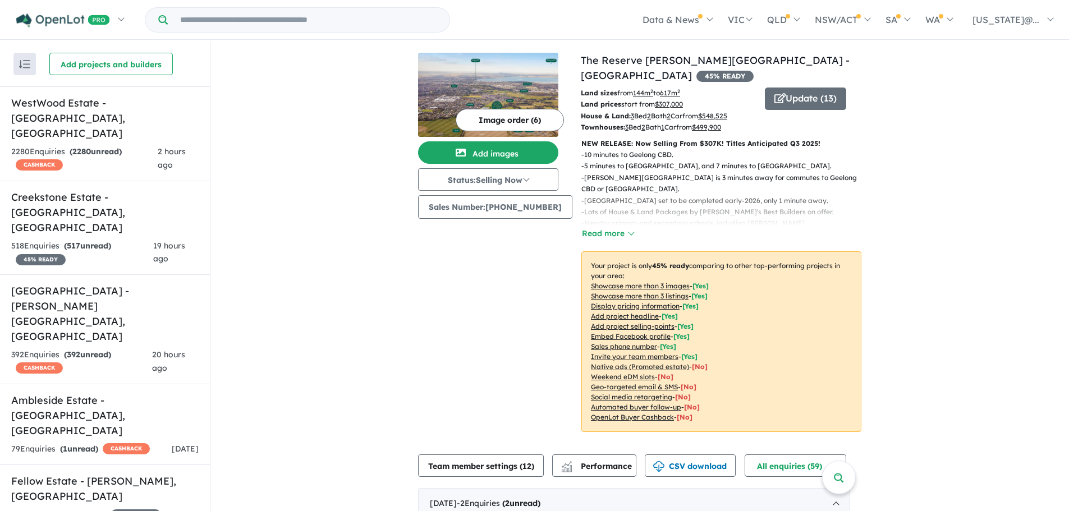 The image size is (1069, 511). Describe the element at coordinates (640, 296) in the screenshot. I see `u: Showcase more than 3 listings` at that location.